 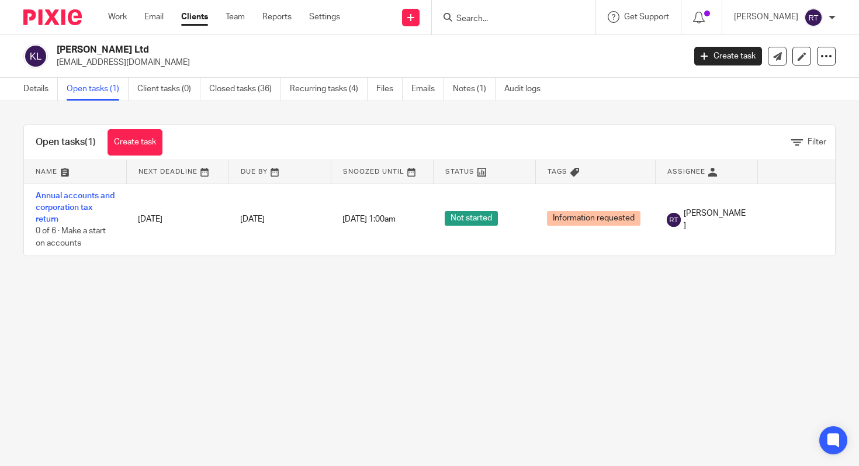 What do you see at coordinates (594, 218) in the screenshot?
I see `span: Information requested` at bounding box center [594, 218].